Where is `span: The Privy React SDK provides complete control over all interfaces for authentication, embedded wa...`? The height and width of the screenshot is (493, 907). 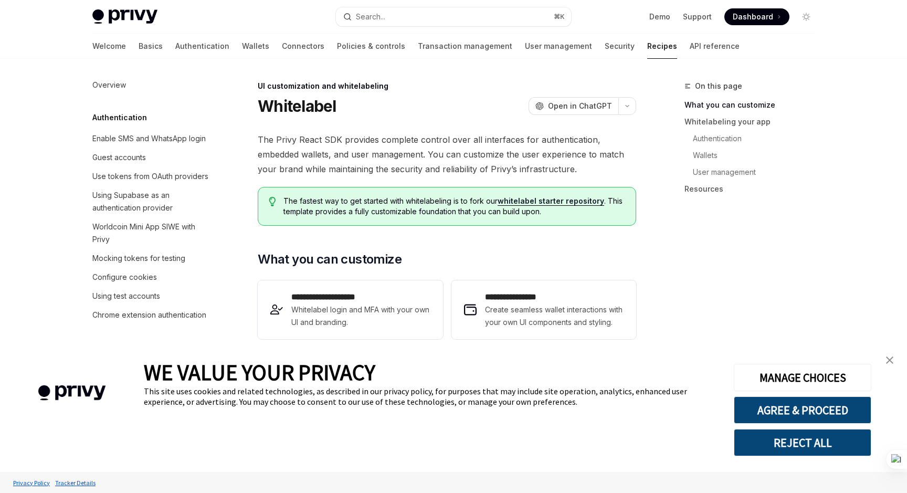 span: The Privy React SDK provides complete control over all interfaces for authentication, embedded wa... is located at coordinates (447, 154).